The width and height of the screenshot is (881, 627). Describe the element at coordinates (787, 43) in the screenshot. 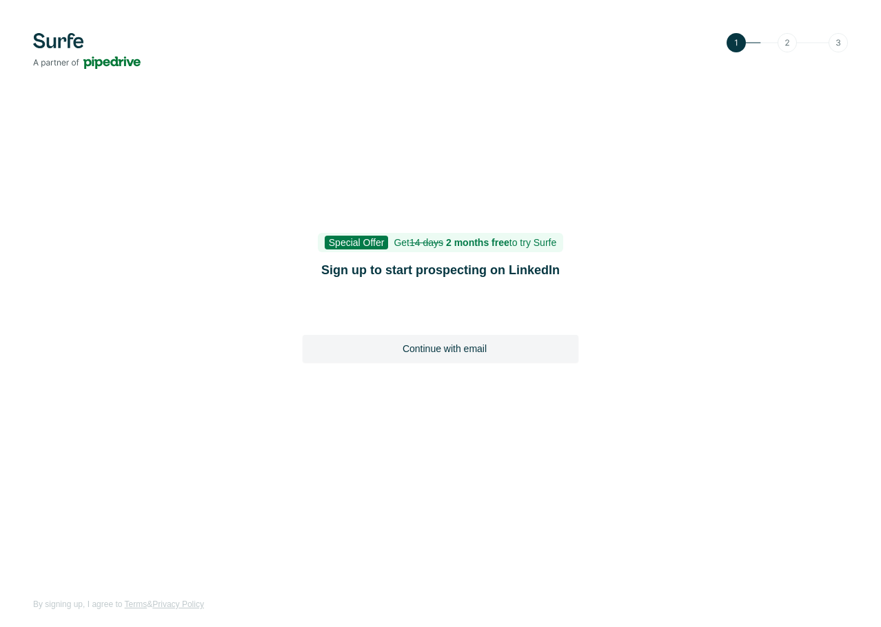

I see `img: Step 1` at that location.